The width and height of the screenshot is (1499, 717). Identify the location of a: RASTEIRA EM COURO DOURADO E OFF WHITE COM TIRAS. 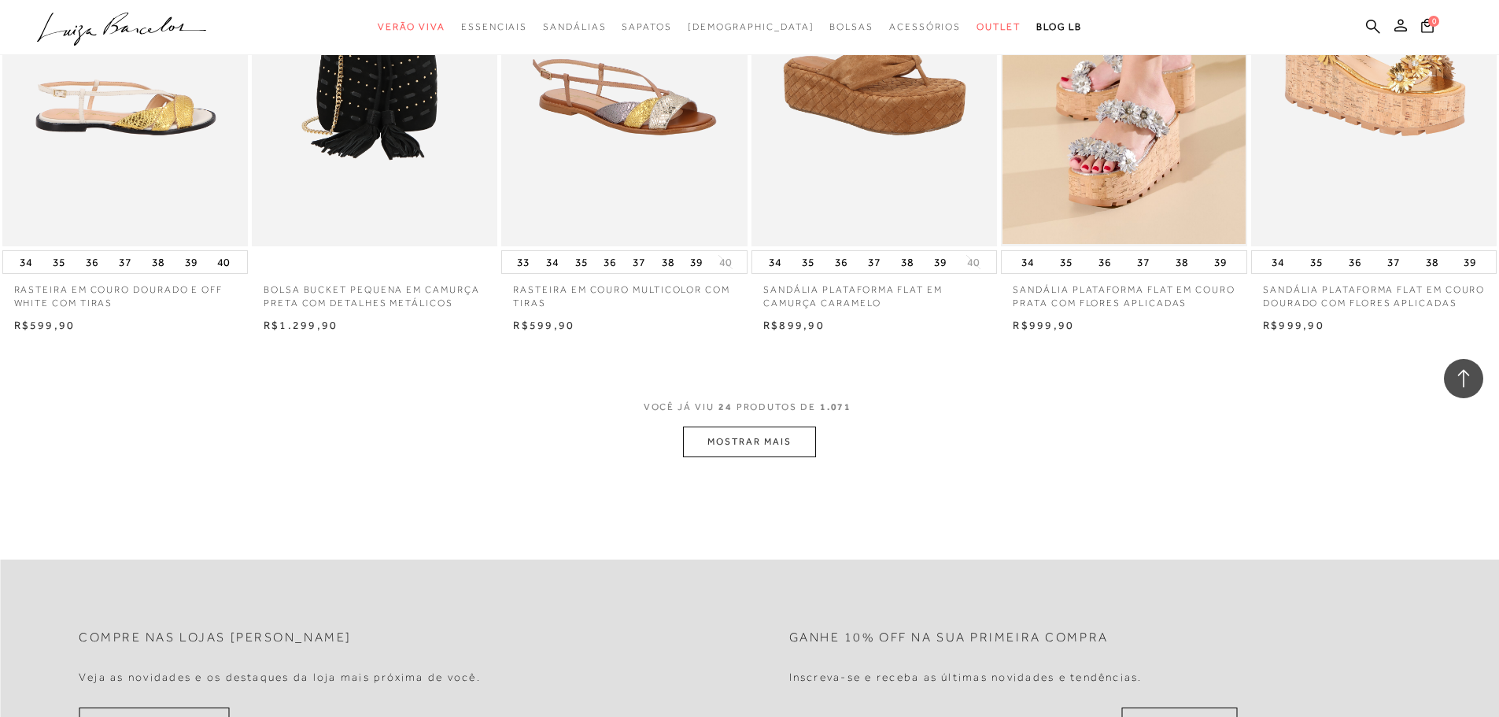
(125, 292).